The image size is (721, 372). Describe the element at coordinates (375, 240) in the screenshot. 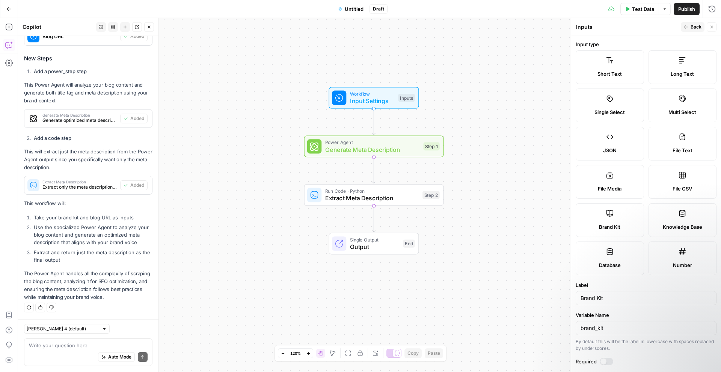

I see `span: Single Output` at that location.